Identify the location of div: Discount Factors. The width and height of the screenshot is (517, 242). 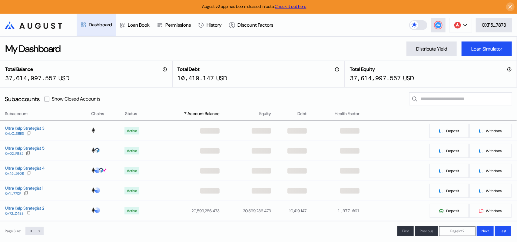
(255, 25).